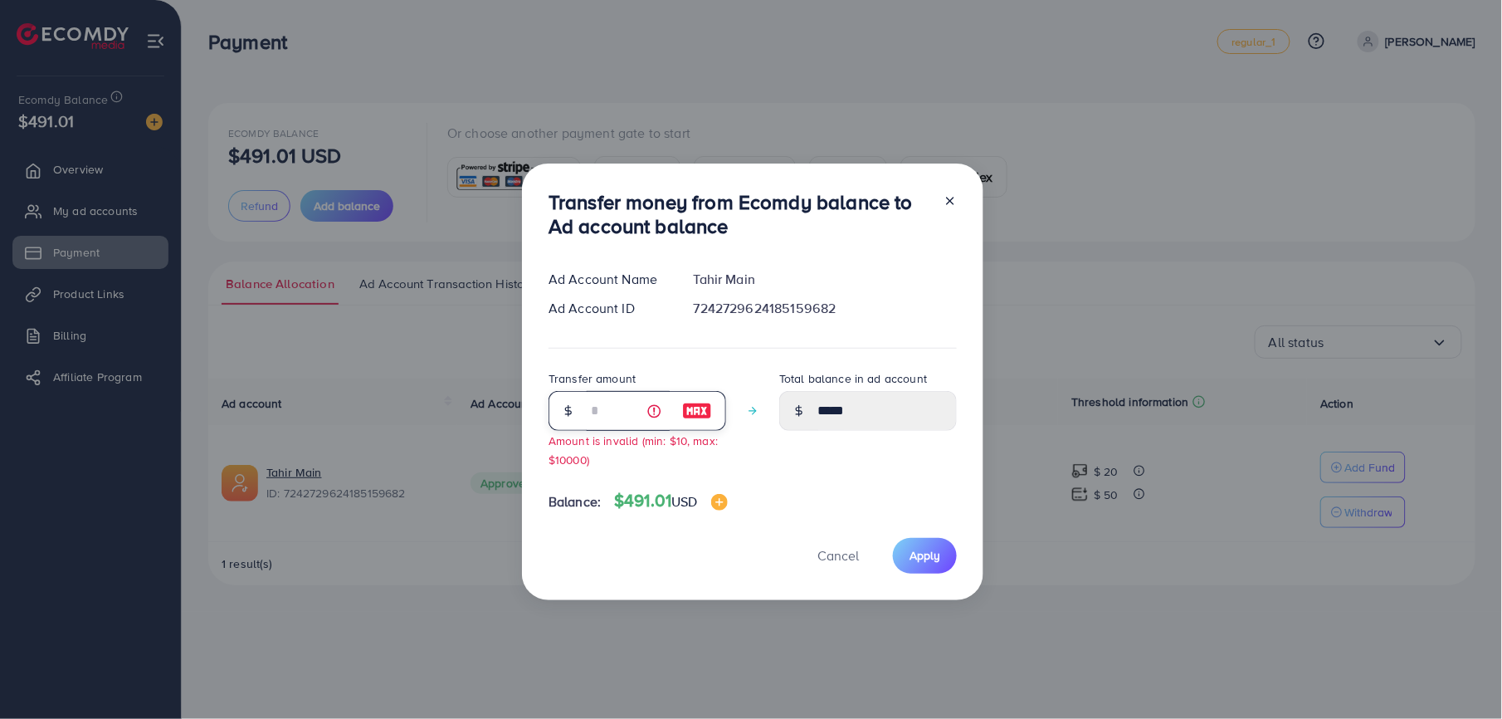 The image size is (1502, 719). I want to click on small: Amount is invalid (min: $10, max: $10000), so click(633, 450).